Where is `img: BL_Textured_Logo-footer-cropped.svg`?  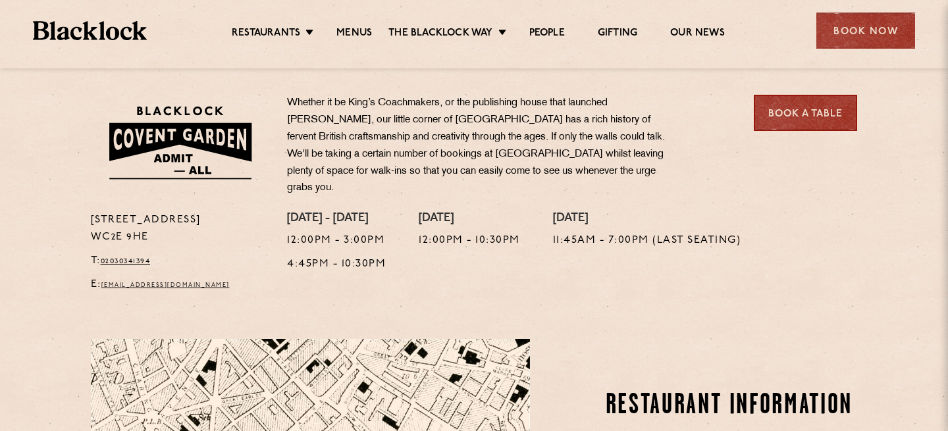 img: BL_Textured_Logo-footer-cropped.svg is located at coordinates (90, 30).